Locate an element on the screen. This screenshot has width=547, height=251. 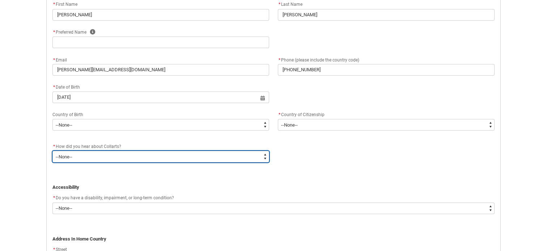
span: Do you have a disability, impairment, or long-term condition? is located at coordinates (115, 198).